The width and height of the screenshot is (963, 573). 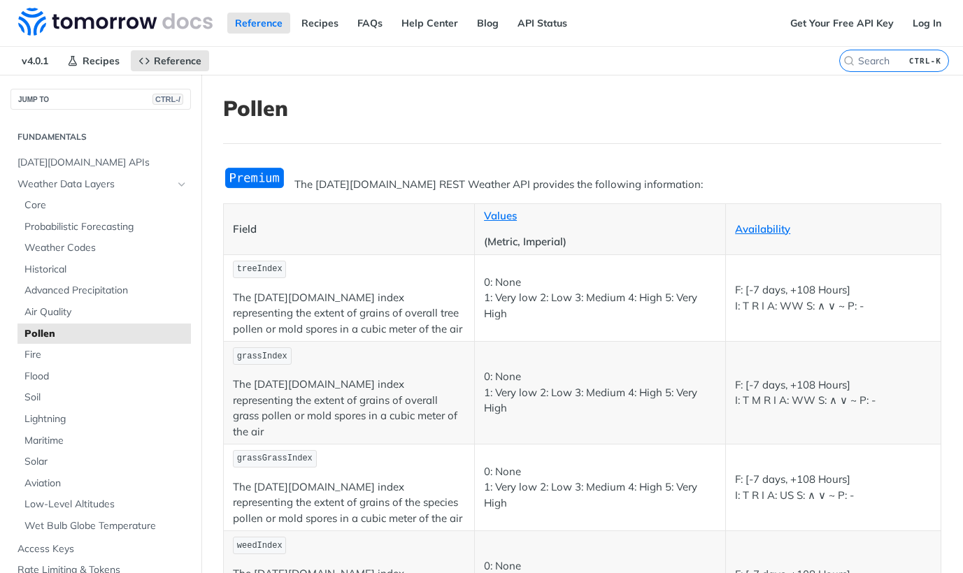 I want to click on span: Advanced Precipitation, so click(x=106, y=291).